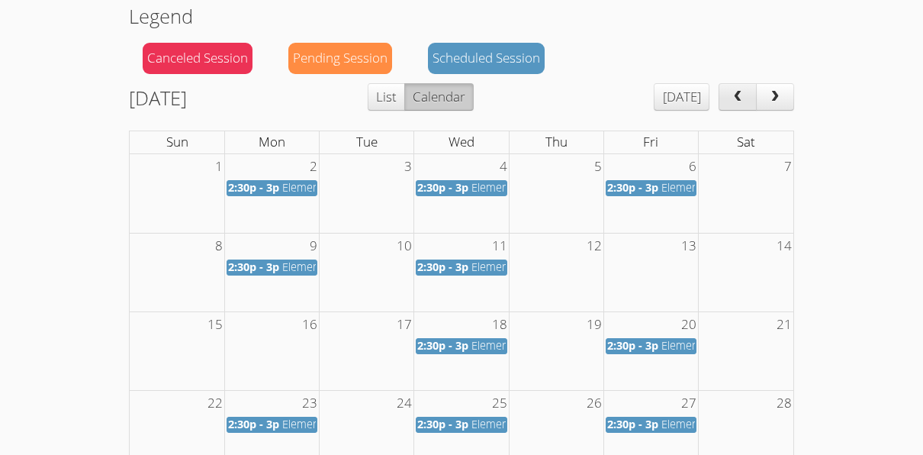 Image resolution: width=923 pixels, height=455 pixels. I want to click on span: 4, so click(504, 166).